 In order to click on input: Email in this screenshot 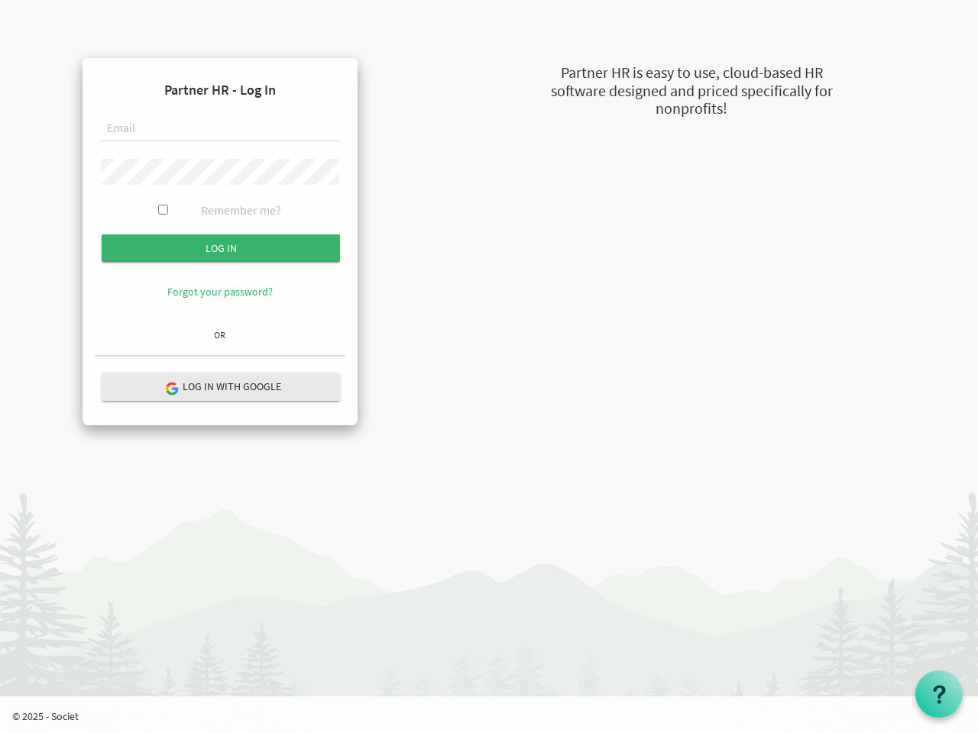, I will do `click(220, 129)`.